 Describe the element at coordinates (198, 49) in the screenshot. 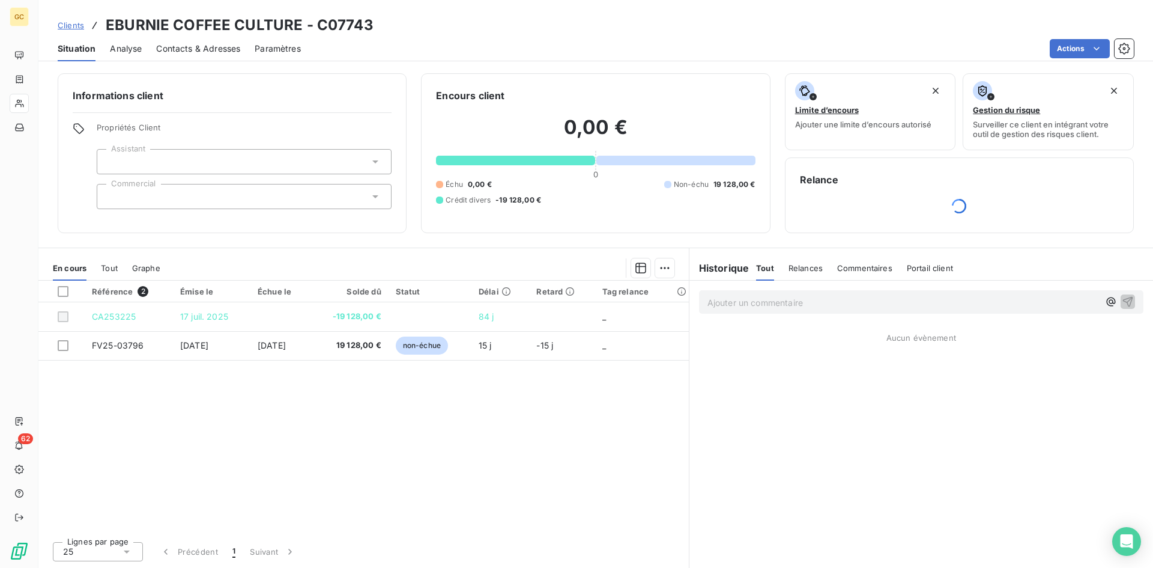

I see `span: Contacts & Adresses` at that location.